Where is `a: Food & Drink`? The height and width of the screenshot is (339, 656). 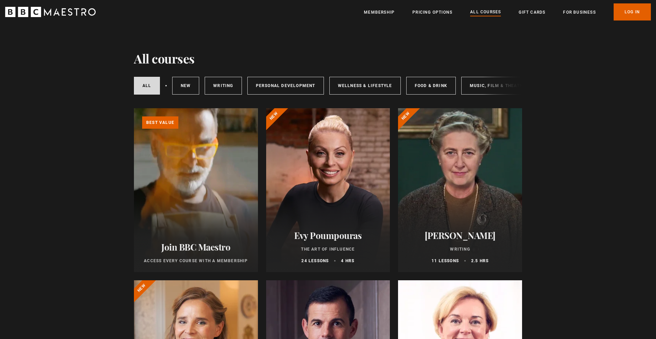 a: Food & Drink is located at coordinates (431, 86).